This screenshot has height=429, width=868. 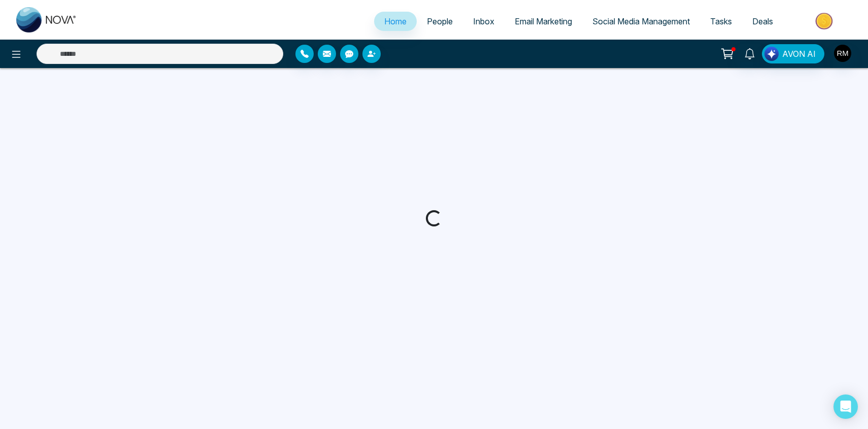 I want to click on img: Lead Flow, so click(x=771, y=54).